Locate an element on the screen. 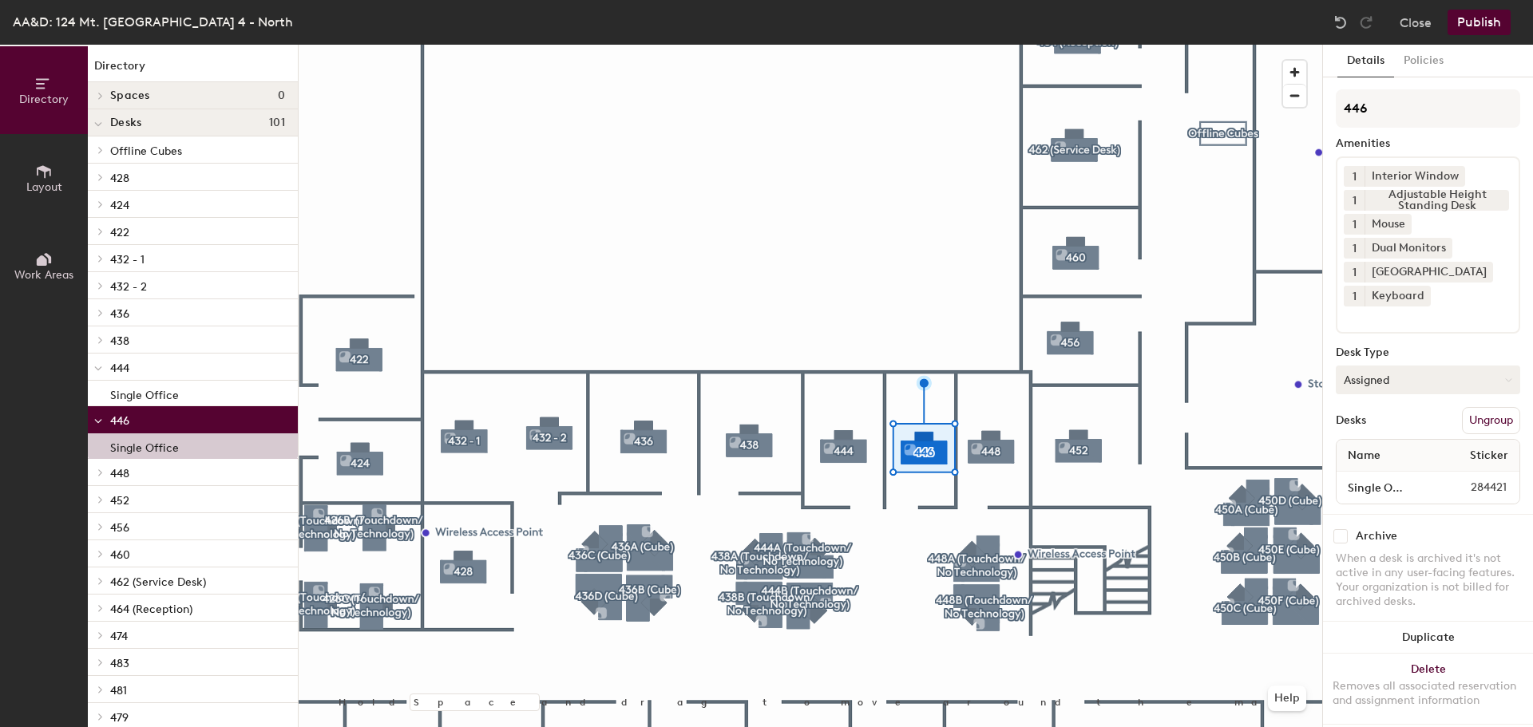 This screenshot has width=1533, height=727. div: Removes all associated reservation and assignment information is located at coordinates (1427, 694).